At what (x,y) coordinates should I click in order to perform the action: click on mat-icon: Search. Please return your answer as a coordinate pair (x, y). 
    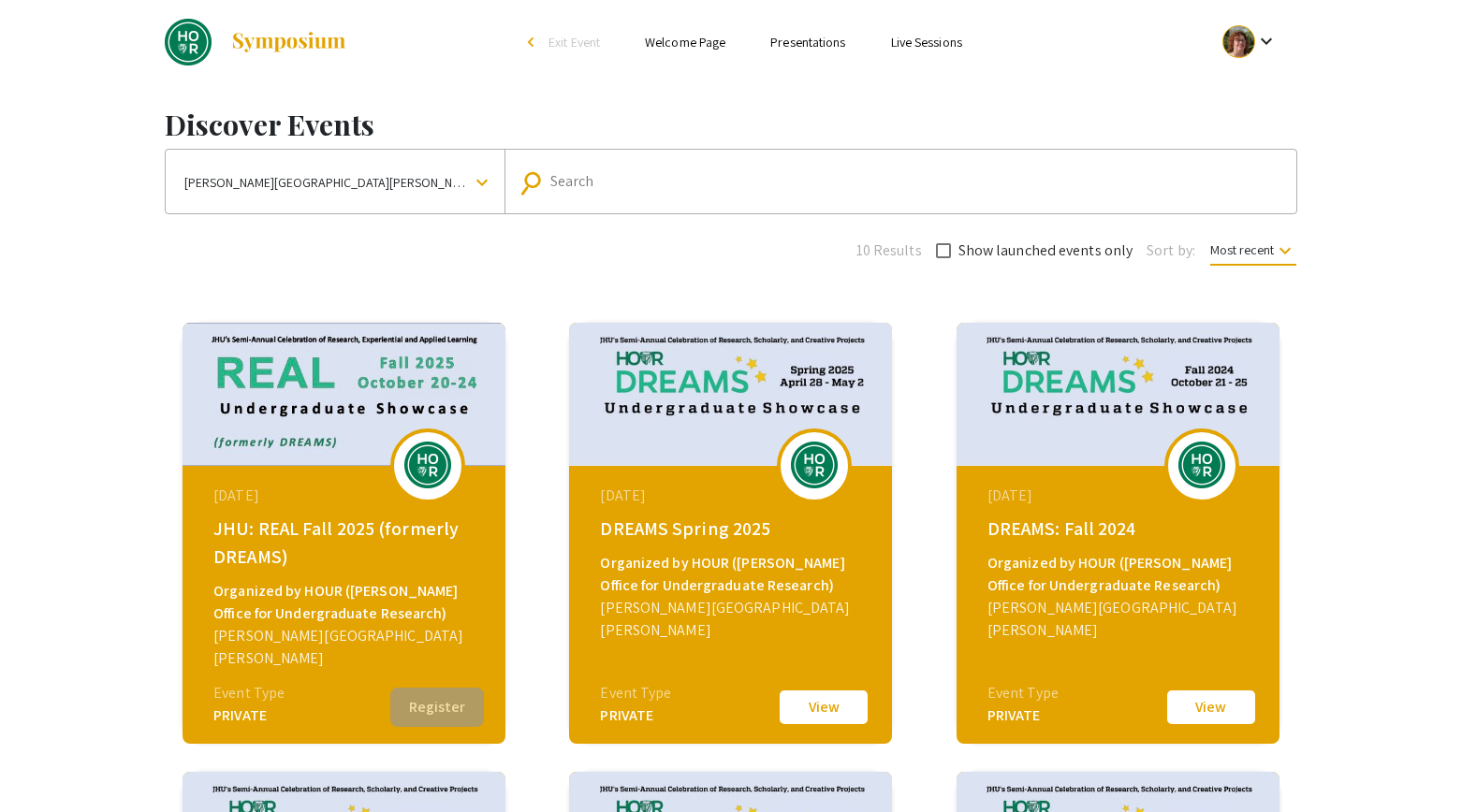
    Looking at the image, I should click on (535, 182).